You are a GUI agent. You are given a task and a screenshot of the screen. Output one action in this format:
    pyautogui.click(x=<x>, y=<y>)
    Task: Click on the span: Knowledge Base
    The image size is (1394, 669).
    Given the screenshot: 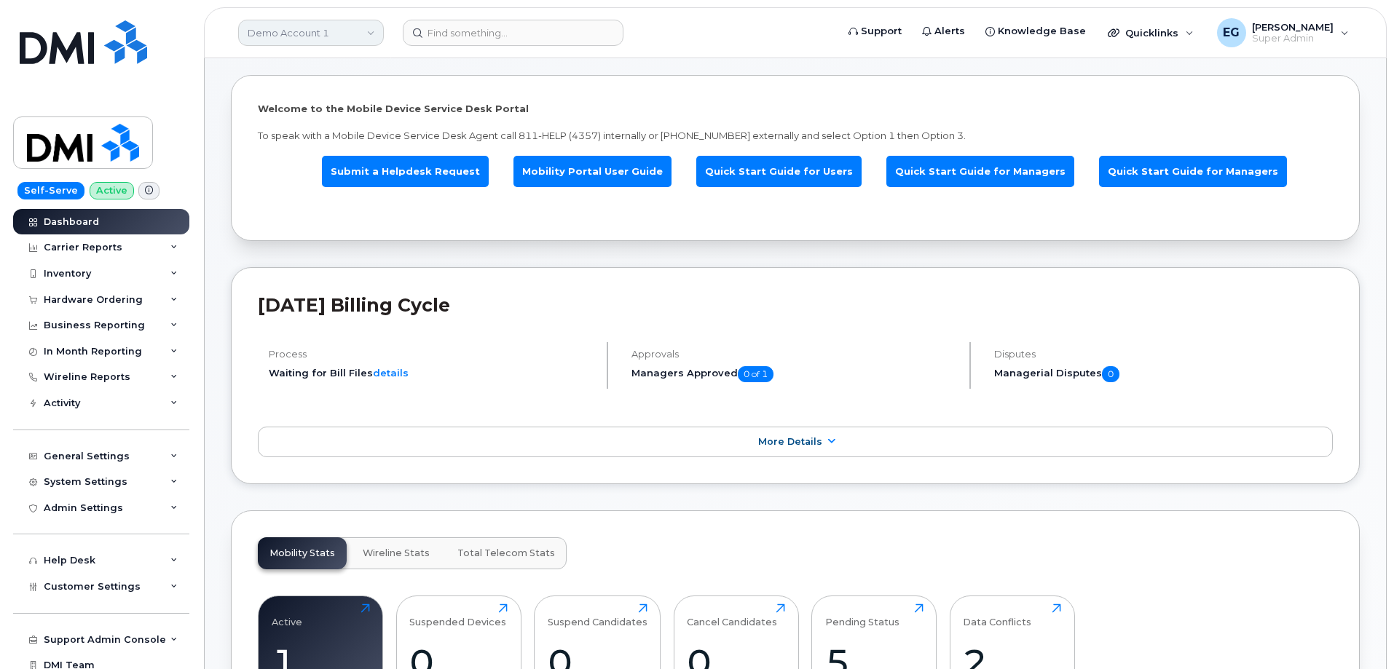 What is the action you would take?
    pyautogui.click(x=1042, y=31)
    